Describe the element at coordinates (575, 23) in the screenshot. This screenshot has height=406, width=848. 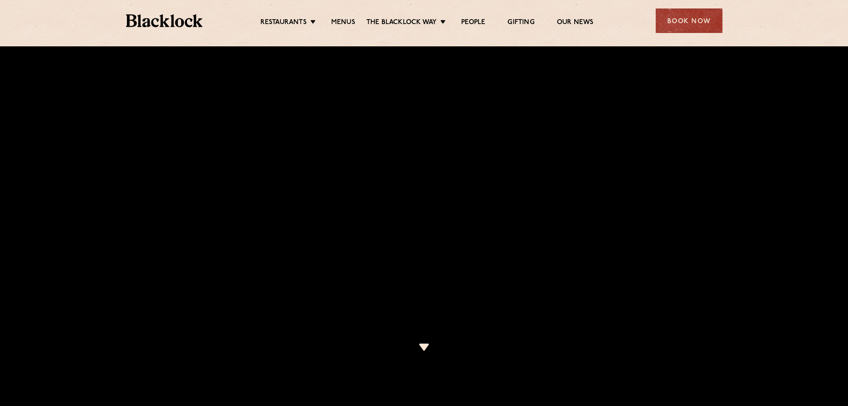
I see `a: Our News` at that location.